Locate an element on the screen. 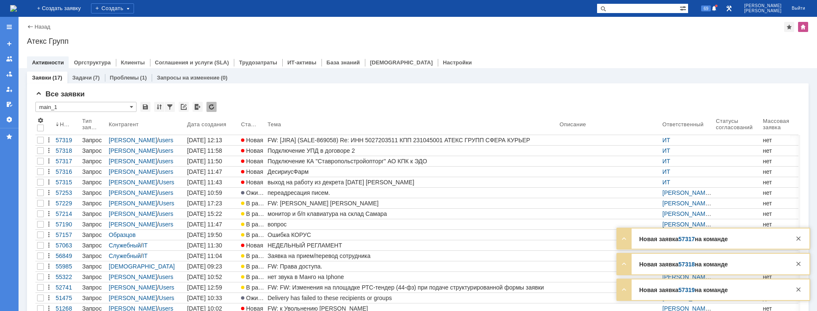 The height and width of the screenshot is (311, 817). a: Служебный is located at coordinates (125, 256).